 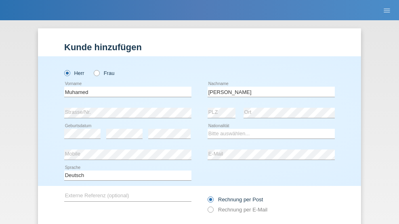 I want to click on a: menu, so click(x=387, y=10).